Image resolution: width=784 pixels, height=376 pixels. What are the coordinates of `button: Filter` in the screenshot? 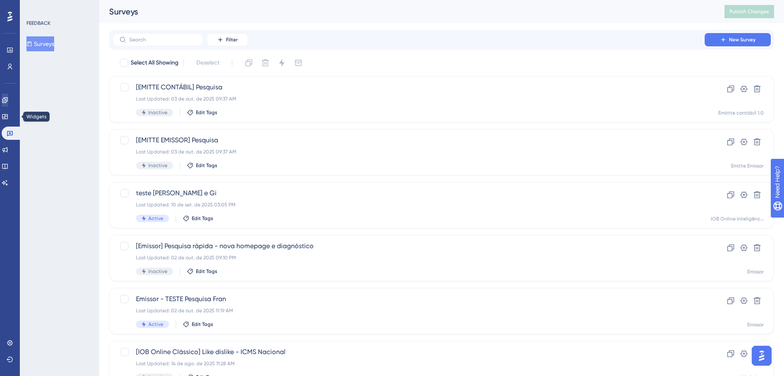 It's located at (227, 40).